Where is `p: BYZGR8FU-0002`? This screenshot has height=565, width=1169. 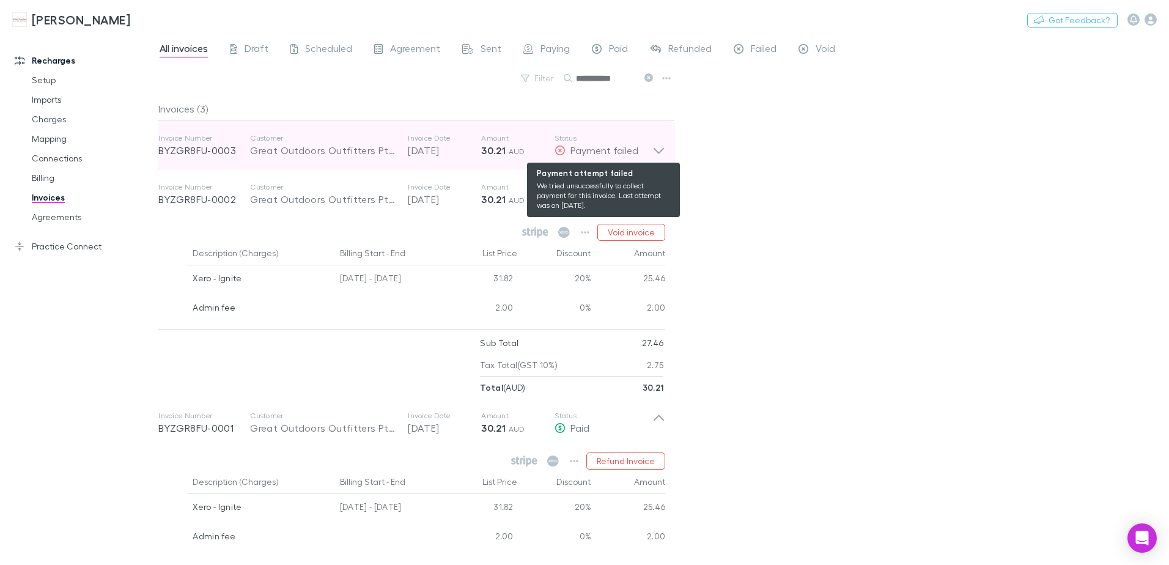 p: BYZGR8FU-0002 is located at coordinates (204, 199).